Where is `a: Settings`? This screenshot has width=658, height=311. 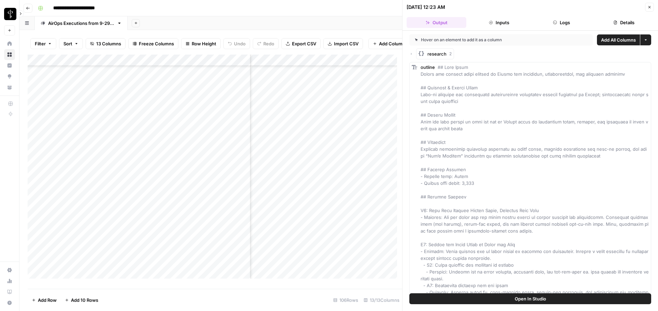 a: Settings is located at coordinates (10, 270).